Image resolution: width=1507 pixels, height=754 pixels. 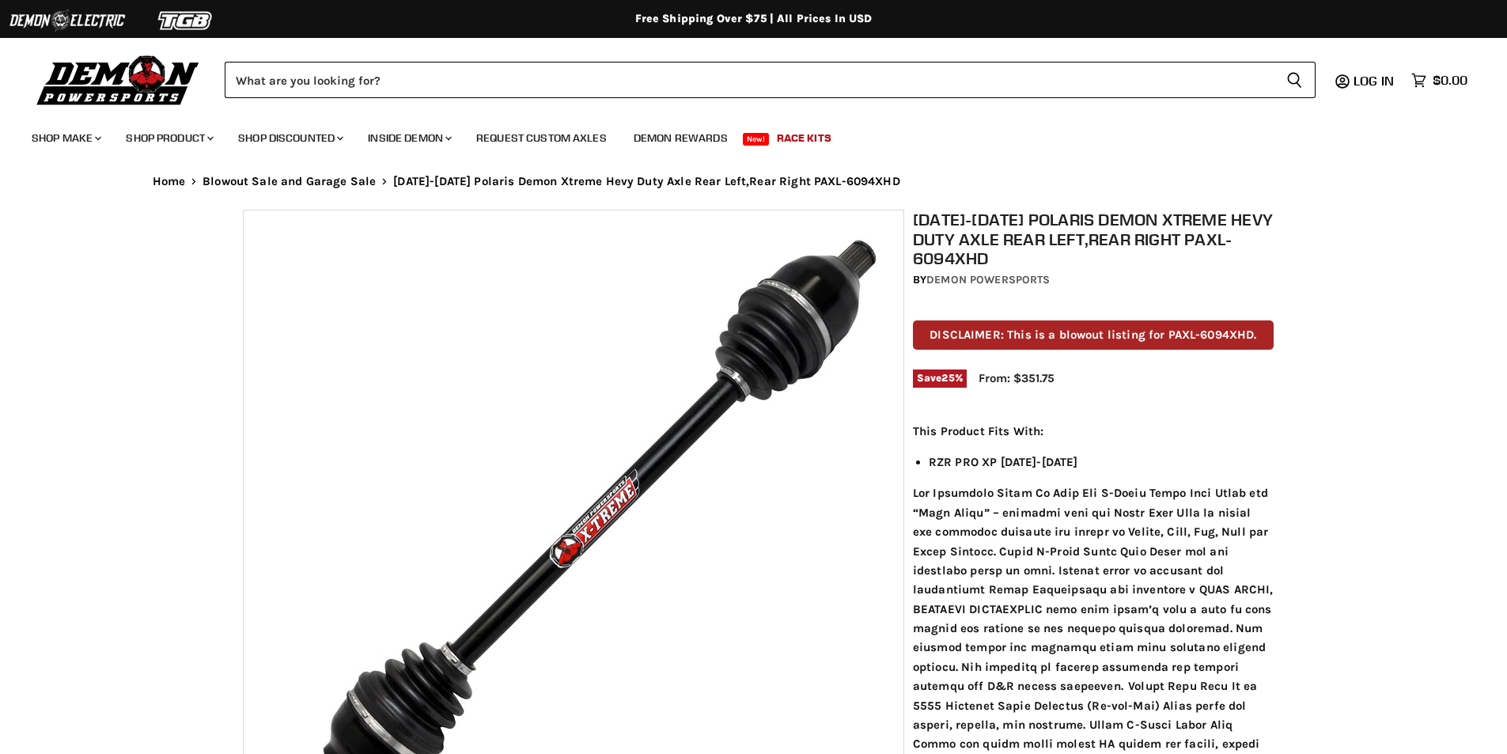 I want to click on span: $0.00, so click(x=1450, y=80).